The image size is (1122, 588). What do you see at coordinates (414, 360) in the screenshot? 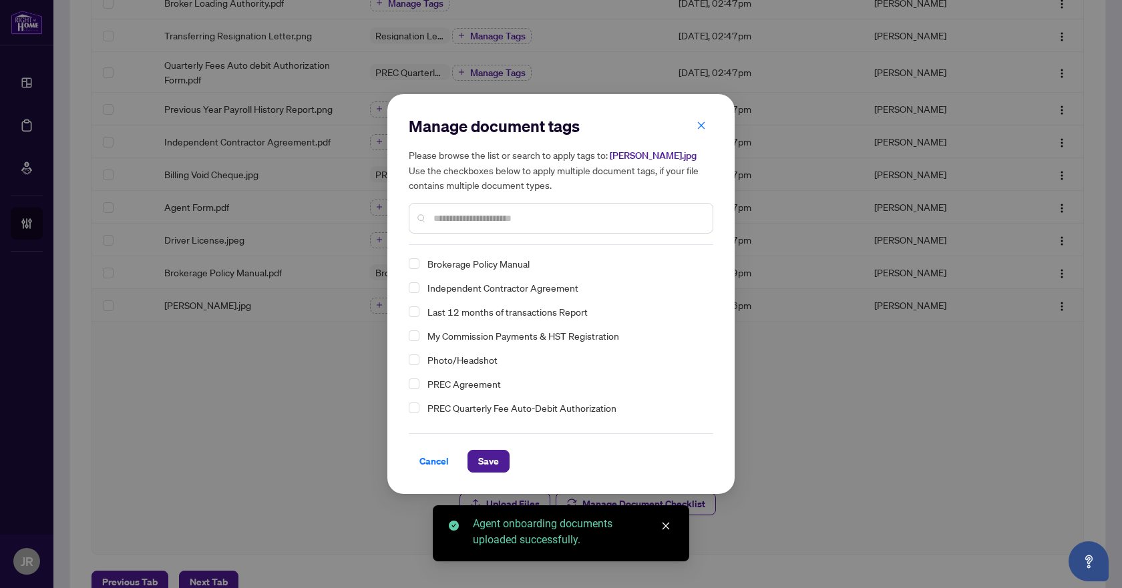
I see `span: Select Photo/Headshot` at bounding box center [414, 360].